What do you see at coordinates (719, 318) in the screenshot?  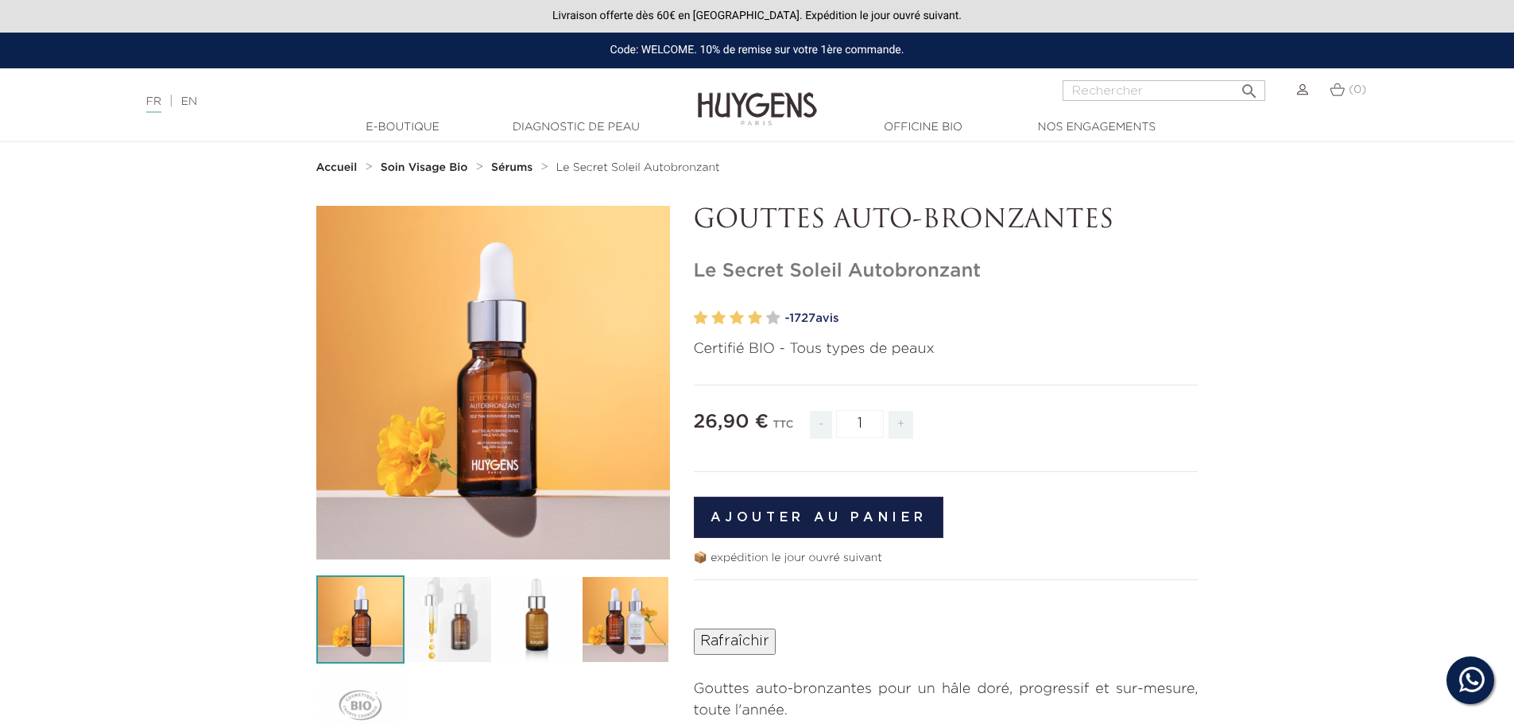 I see `label: 2` at bounding box center [719, 318].